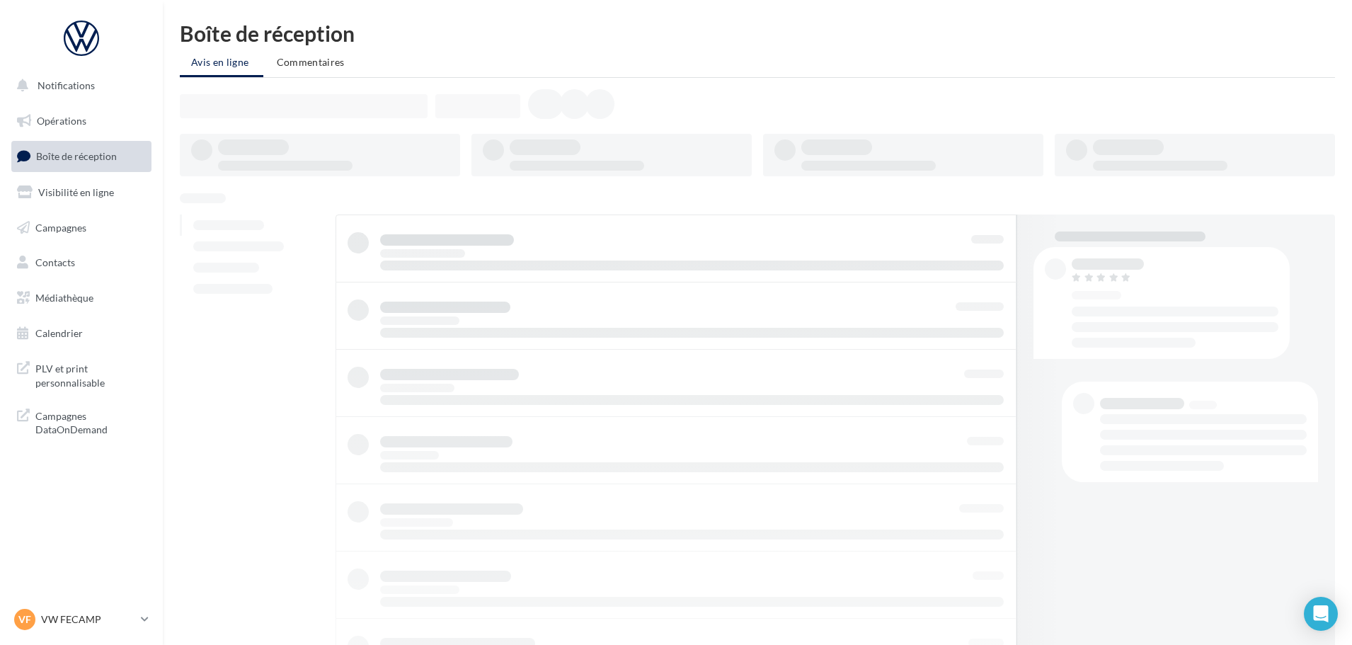  What do you see at coordinates (59, 333) in the screenshot?
I see `span: Calendrier` at bounding box center [59, 333].